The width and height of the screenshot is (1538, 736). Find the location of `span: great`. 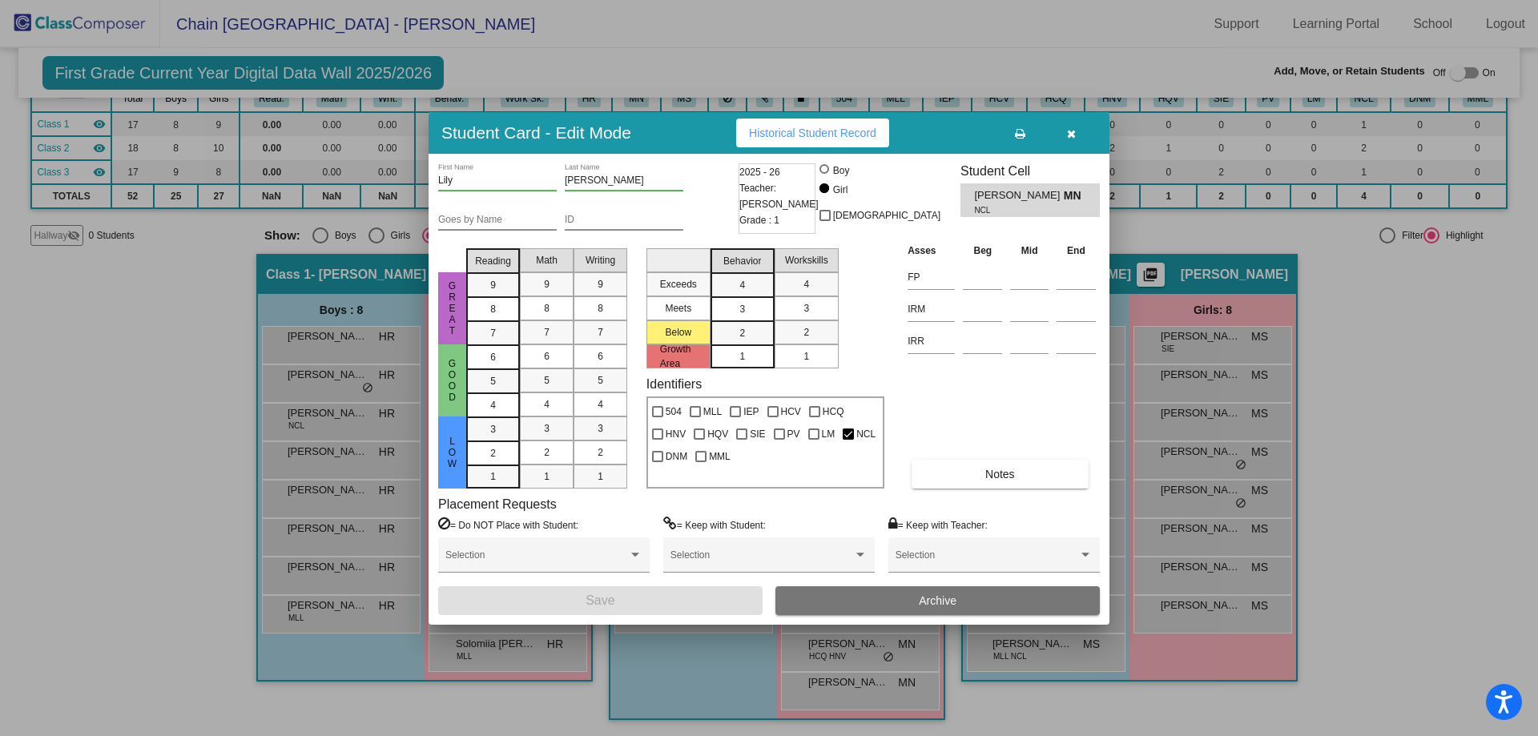

span: great is located at coordinates (453, 308).